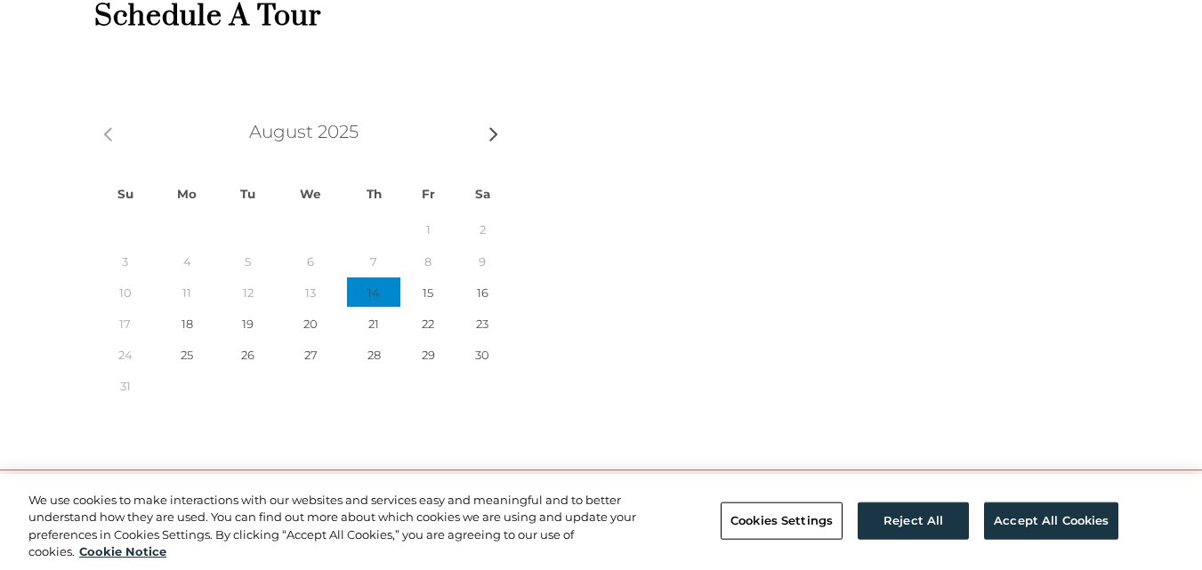 Image resolution: width=1202 pixels, height=570 pixels. Describe the element at coordinates (781, 521) in the screenshot. I see `button: Cookies Settings` at that location.